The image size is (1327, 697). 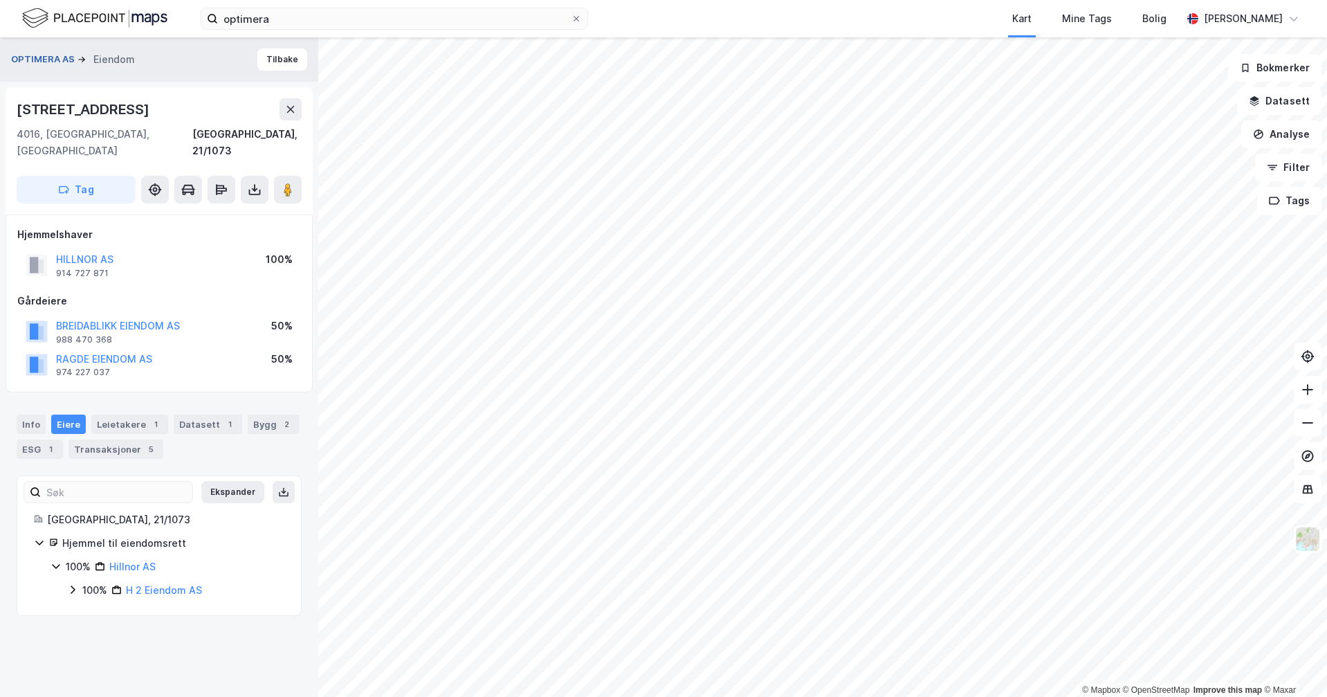 What do you see at coordinates (1022, 19) in the screenshot?
I see `div: Kart` at bounding box center [1022, 19].